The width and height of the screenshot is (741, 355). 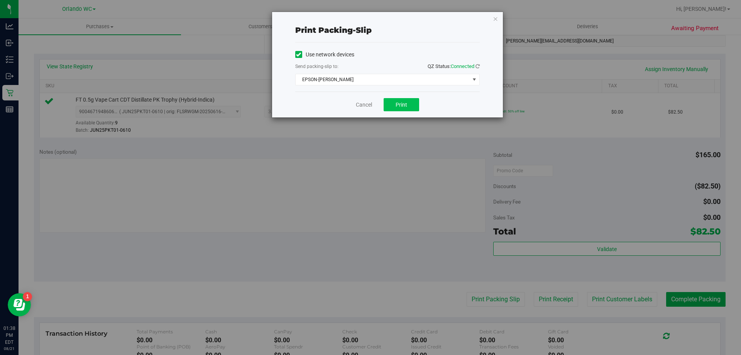 What do you see at coordinates (402, 105) in the screenshot?
I see `button: Print` at bounding box center [402, 105].